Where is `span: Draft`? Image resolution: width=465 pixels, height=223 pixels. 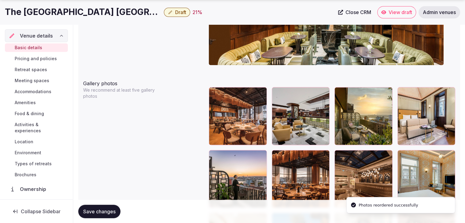
span: Draft is located at coordinates (181, 12).